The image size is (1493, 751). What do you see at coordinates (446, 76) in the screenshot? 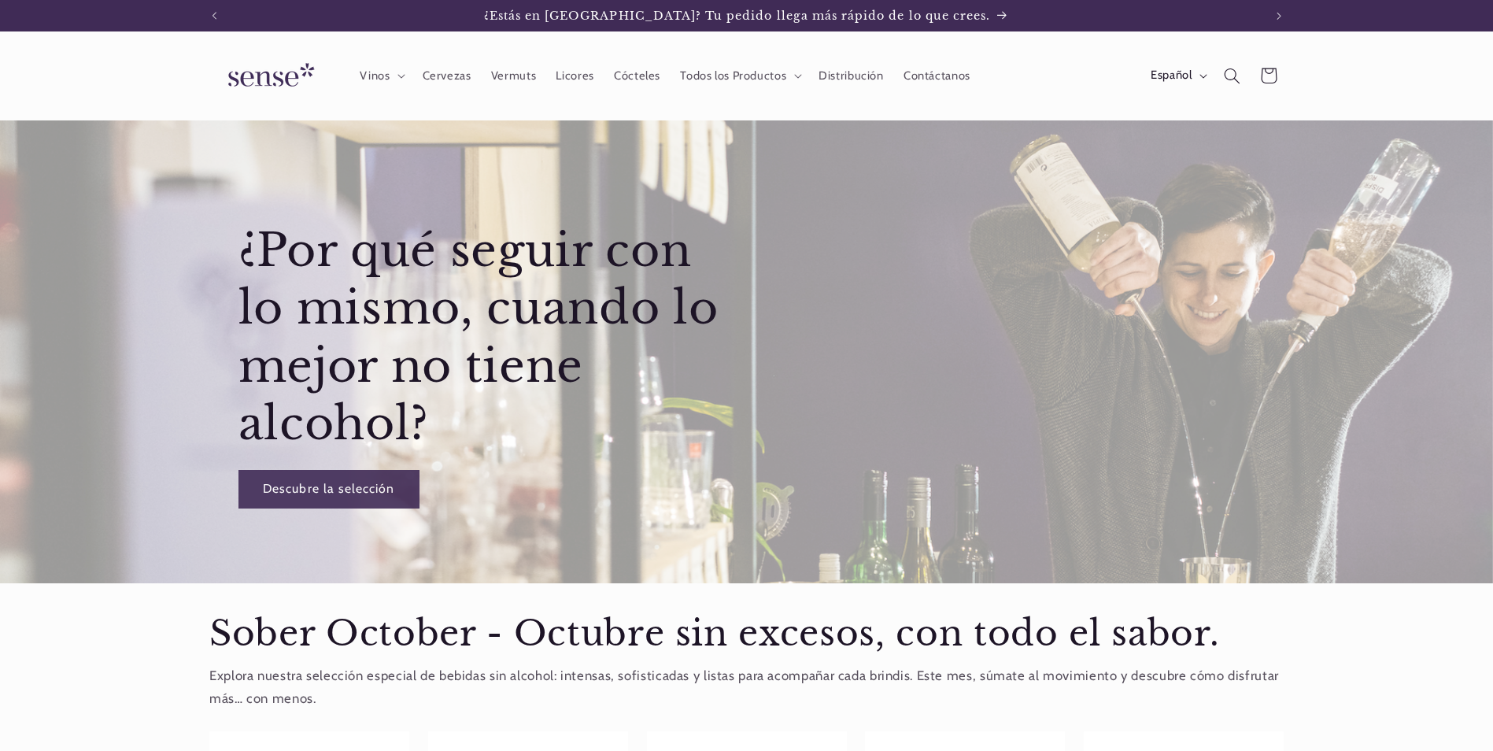
I see `a: Cervezas` at bounding box center [446, 76].